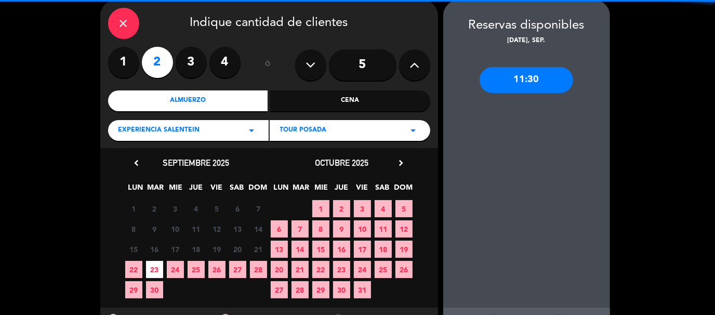 The width and height of the screenshot is (715, 315). I want to click on i: chevron_left, so click(137, 163).